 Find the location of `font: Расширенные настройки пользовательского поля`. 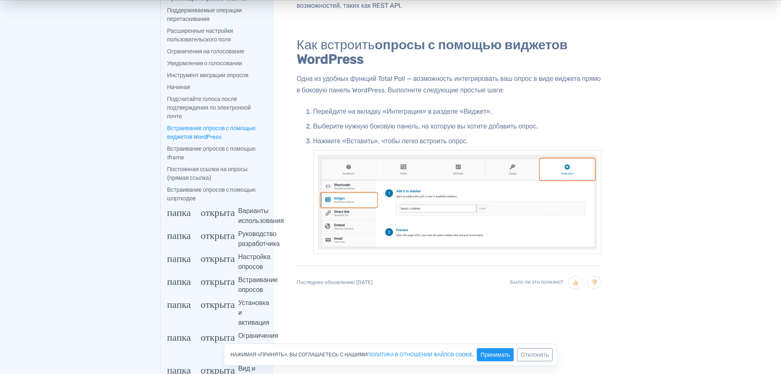

font: Расширенные настройки пользовательского поля is located at coordinates (200, 35).